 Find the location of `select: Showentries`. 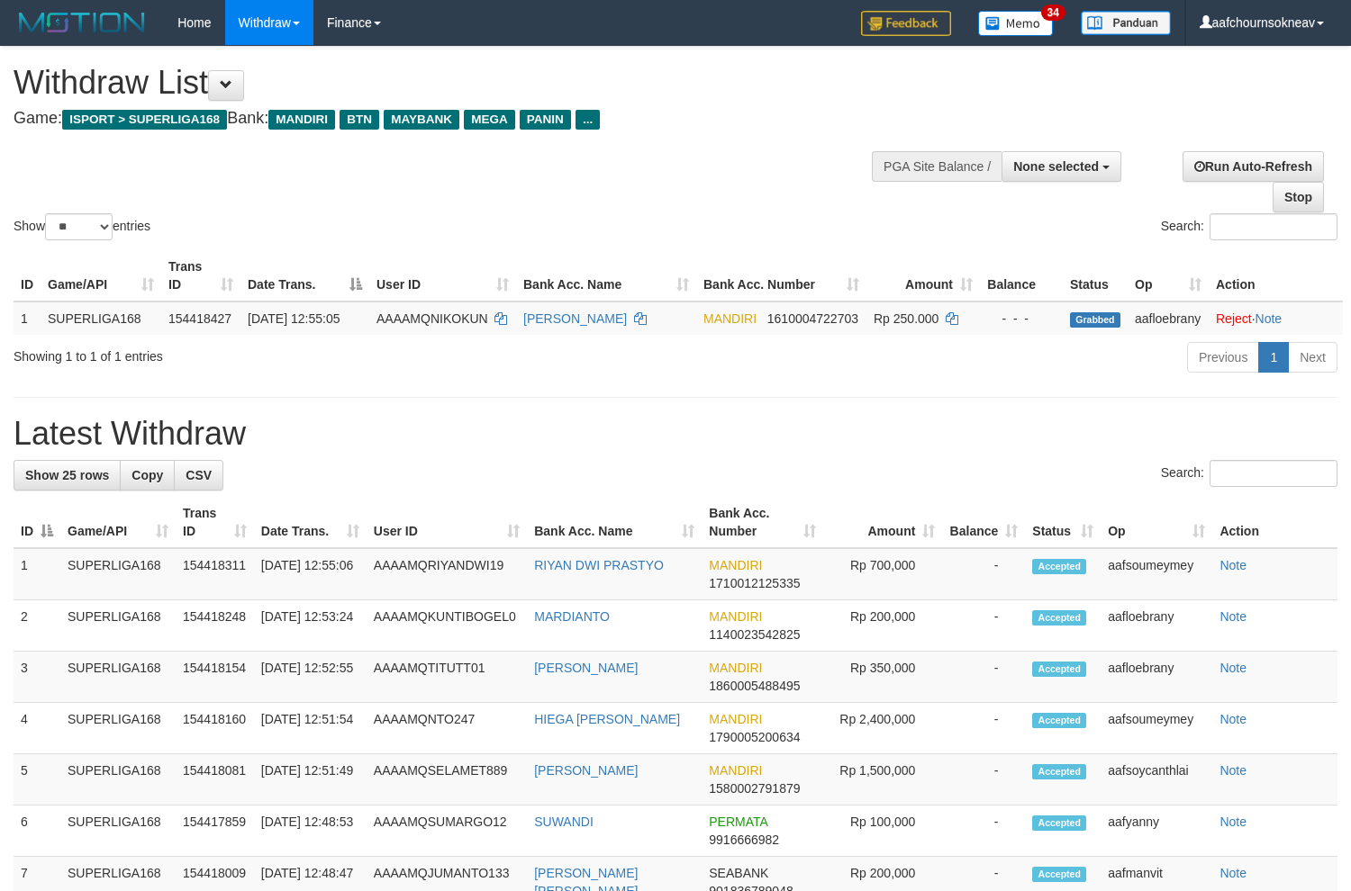

select: Showentries is located at coordinates (78, 227).